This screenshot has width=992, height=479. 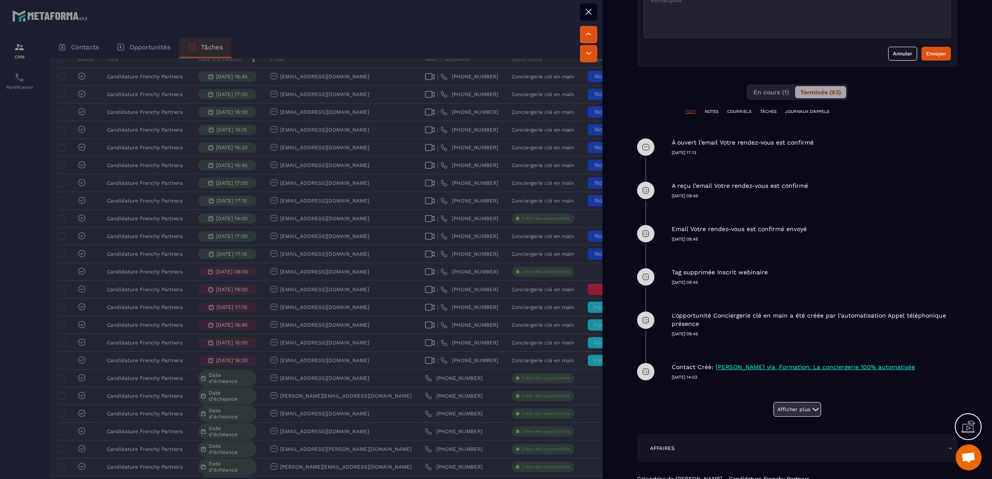 I want to click on p: AFFAIRES, so click(x=662, y=448).